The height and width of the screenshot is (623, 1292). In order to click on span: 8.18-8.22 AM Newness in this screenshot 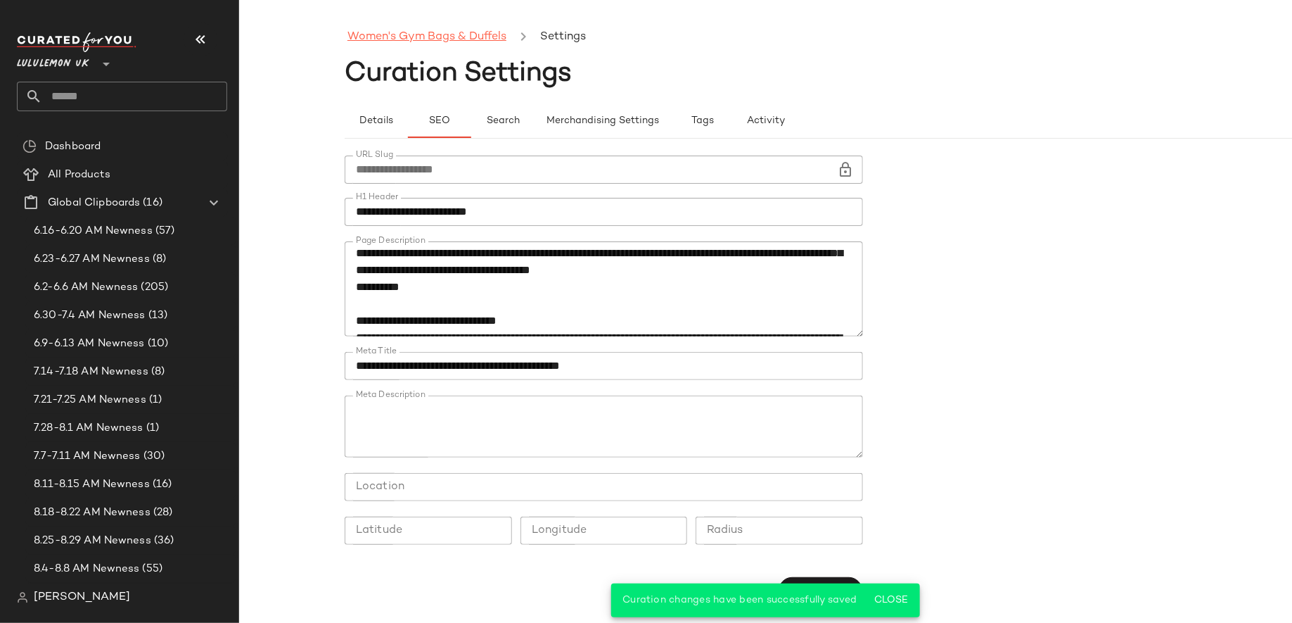, I will do `click(92, 512)`.